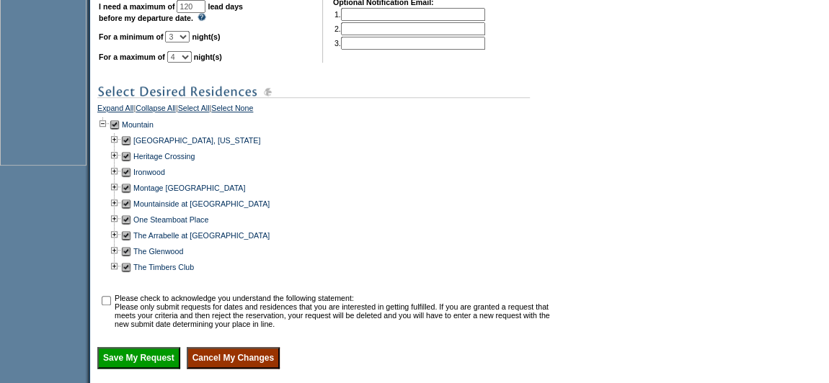 Image resolution: width=829 pixels, height=383 pixels. Describe the element at coordinates (164, 267) in the screenshot. I see `a: The Timbers Club` at that location.